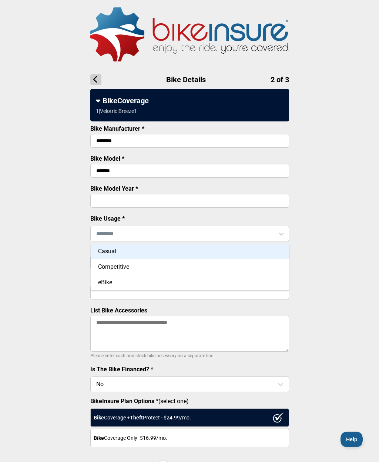  I want to click on div: Coverage Only - $16.99 /mo., so click(189, 438).